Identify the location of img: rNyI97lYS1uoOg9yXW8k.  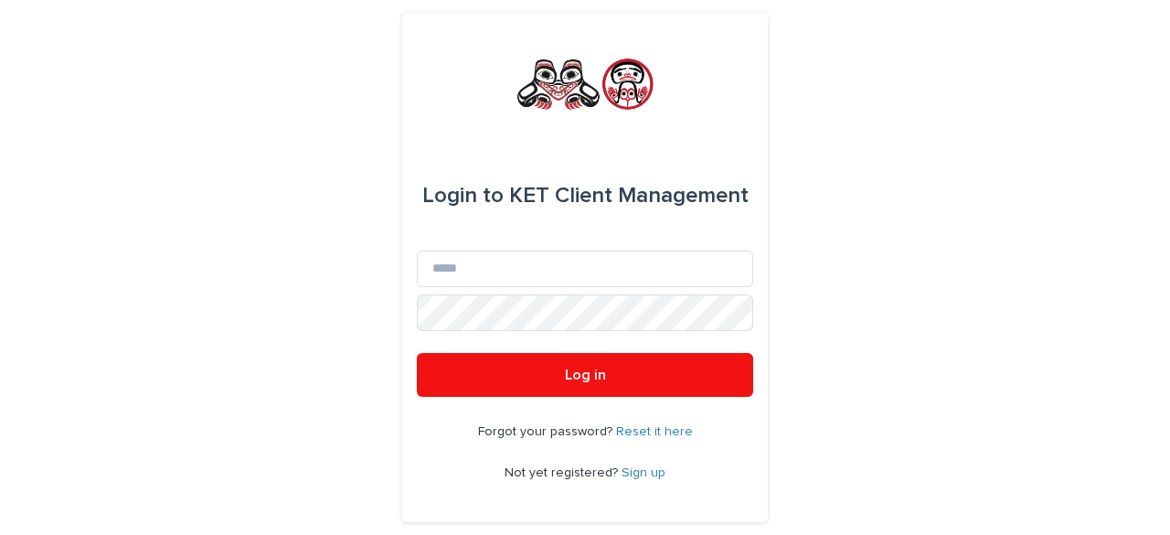
(585, 84).